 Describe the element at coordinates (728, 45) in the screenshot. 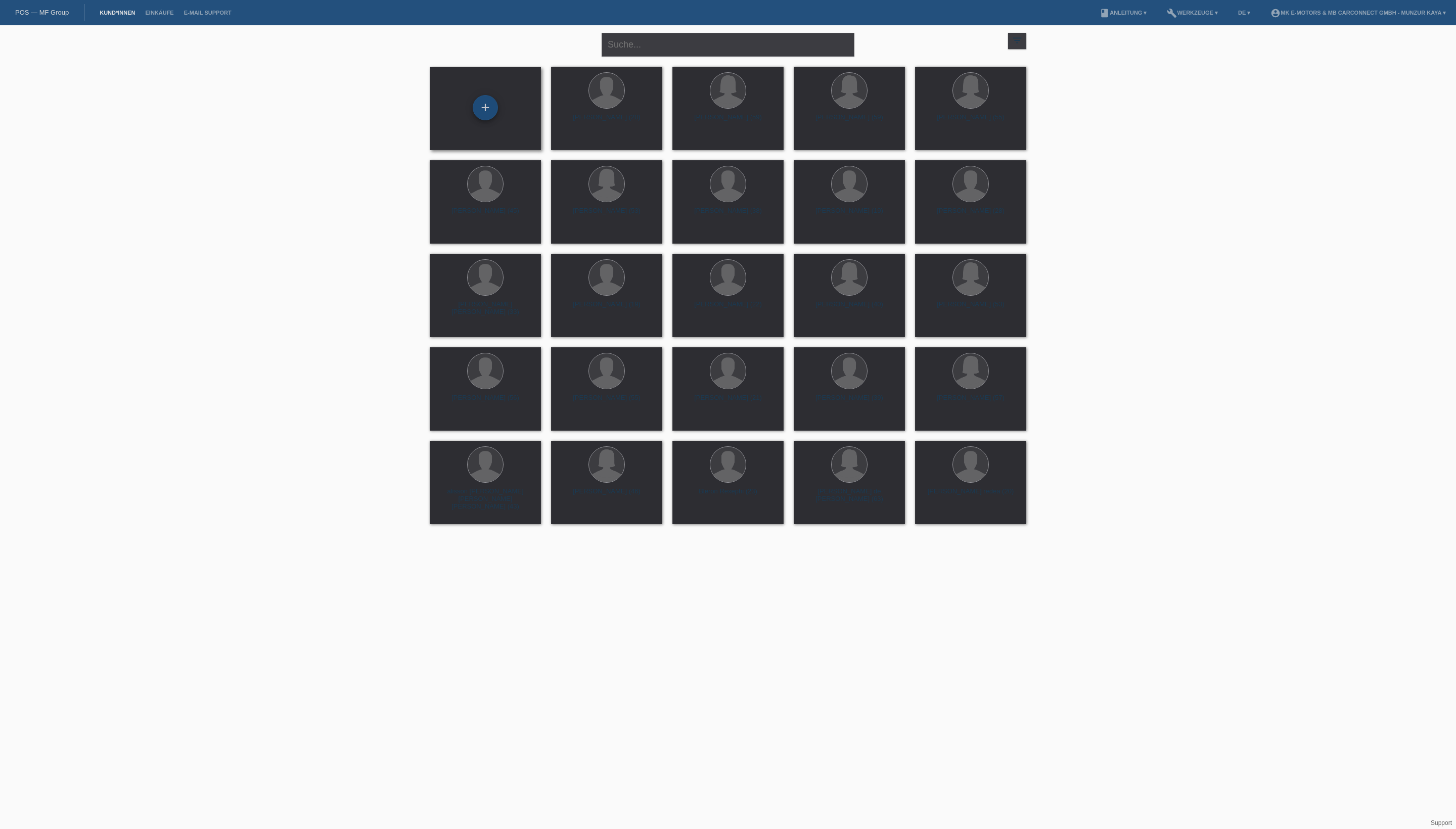

I see `input: Suche...` at that location.